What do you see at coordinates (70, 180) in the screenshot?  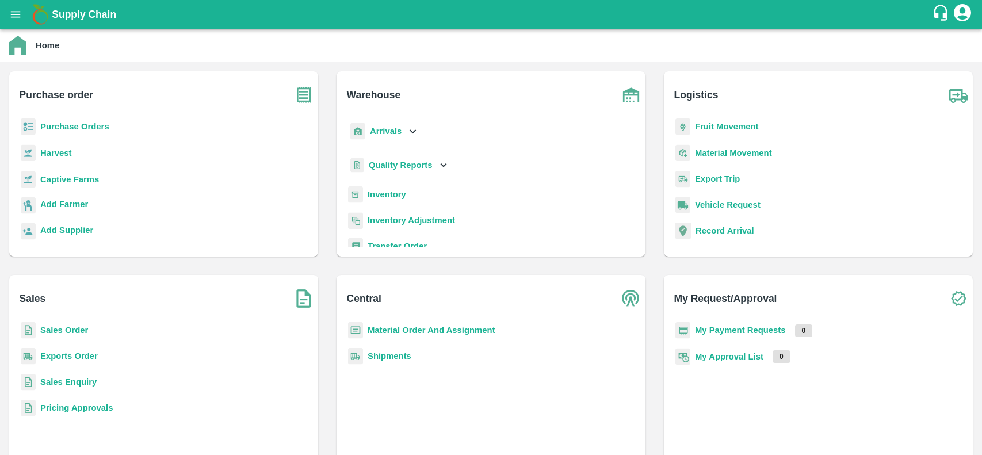 I see `a: Captive Farms` at bounding box center [70, 180].